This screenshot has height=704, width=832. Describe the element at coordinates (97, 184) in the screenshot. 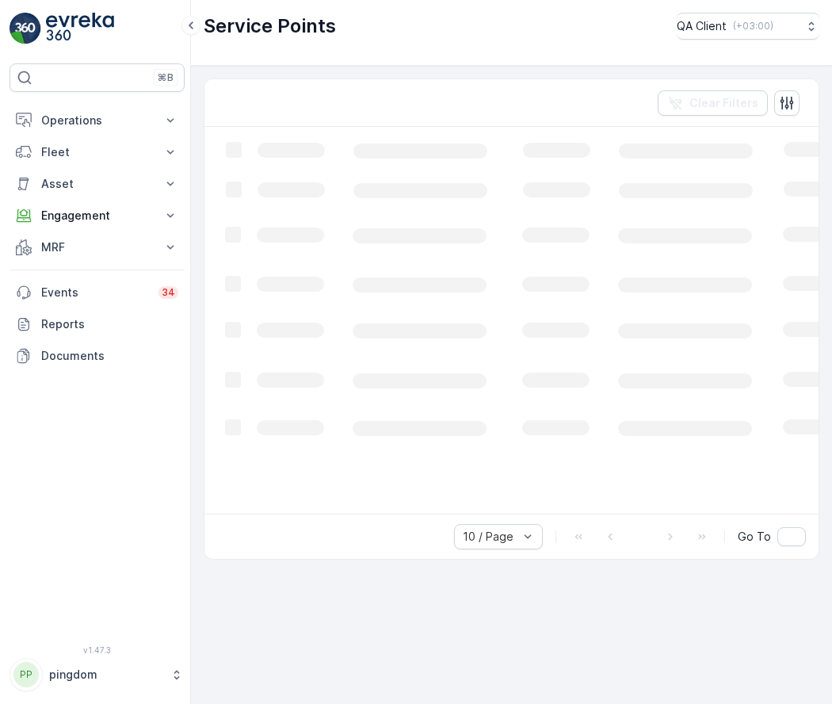

I see `button: Asset` at that location.